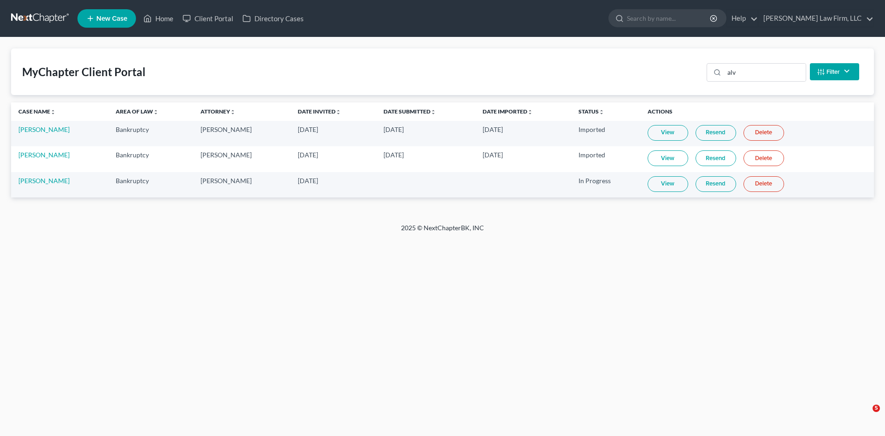 This screenshot has height=436, width=885. Describe the element at coordinates (410, 111) in the screenshot. I see `a: Date Submittedunfold_more` at that location.